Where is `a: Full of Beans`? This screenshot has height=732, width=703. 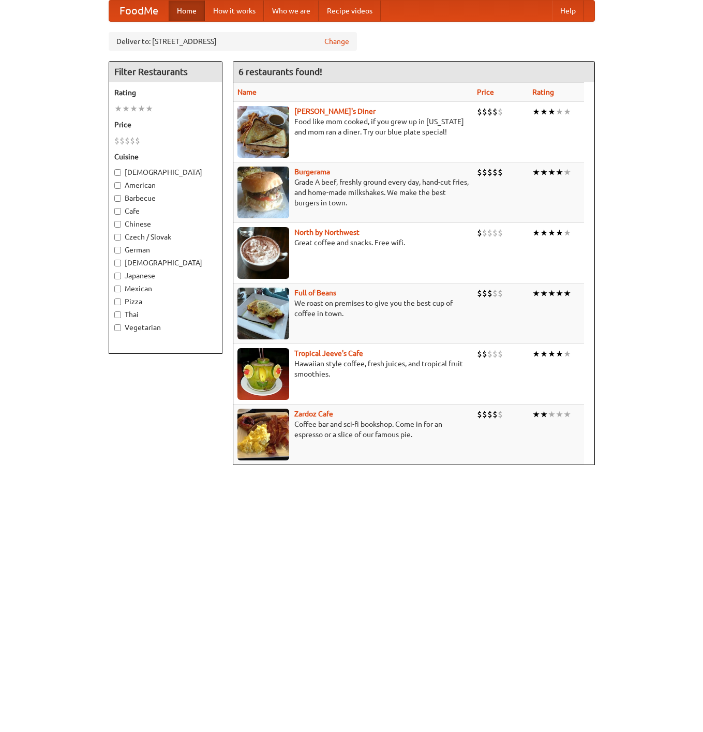 a: Full of Beans is located at coordinates (315, 293).